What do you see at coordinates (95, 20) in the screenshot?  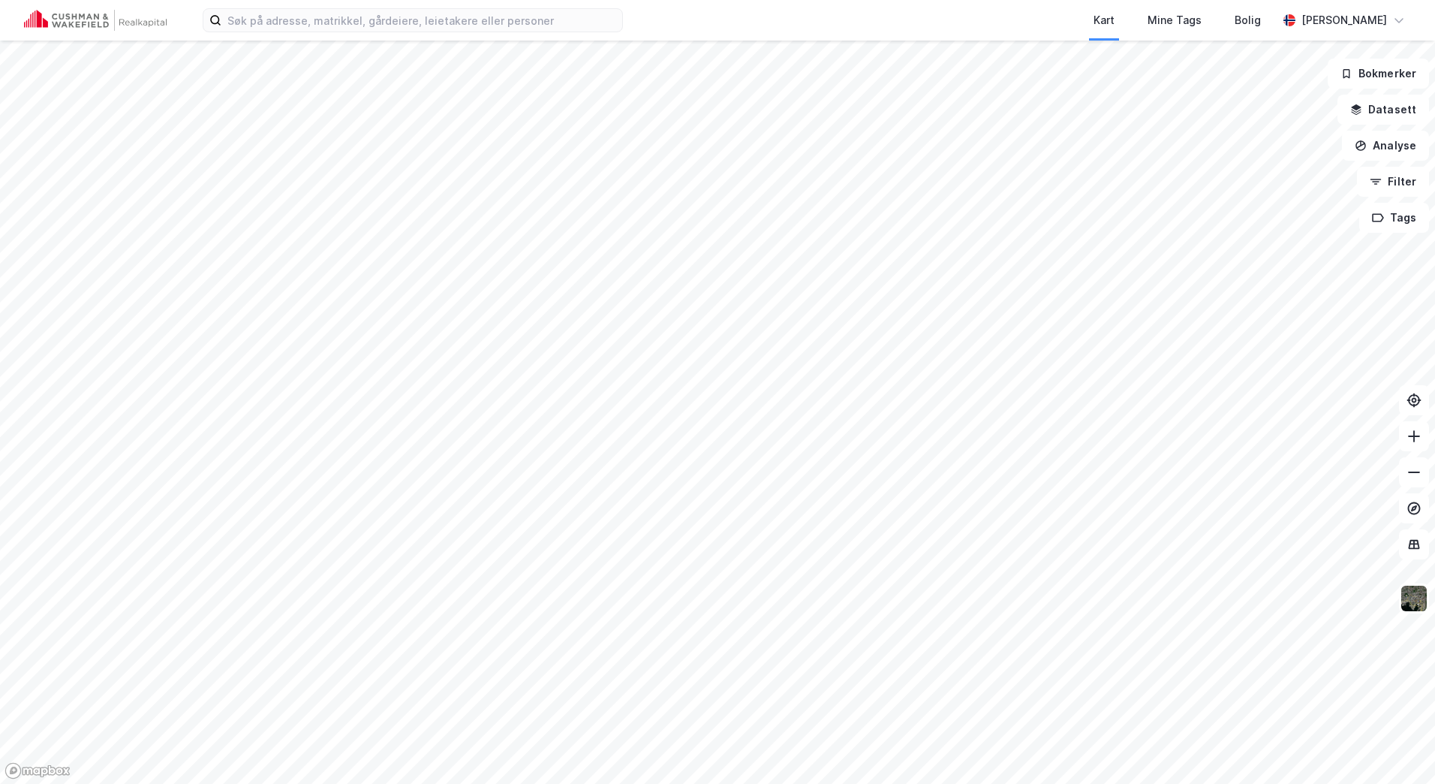 I see `img: cushman-wakefield-realkapital-logo.202ea83816669bd177139c58696a8fa1.svg` at bounding box center [95, 20].